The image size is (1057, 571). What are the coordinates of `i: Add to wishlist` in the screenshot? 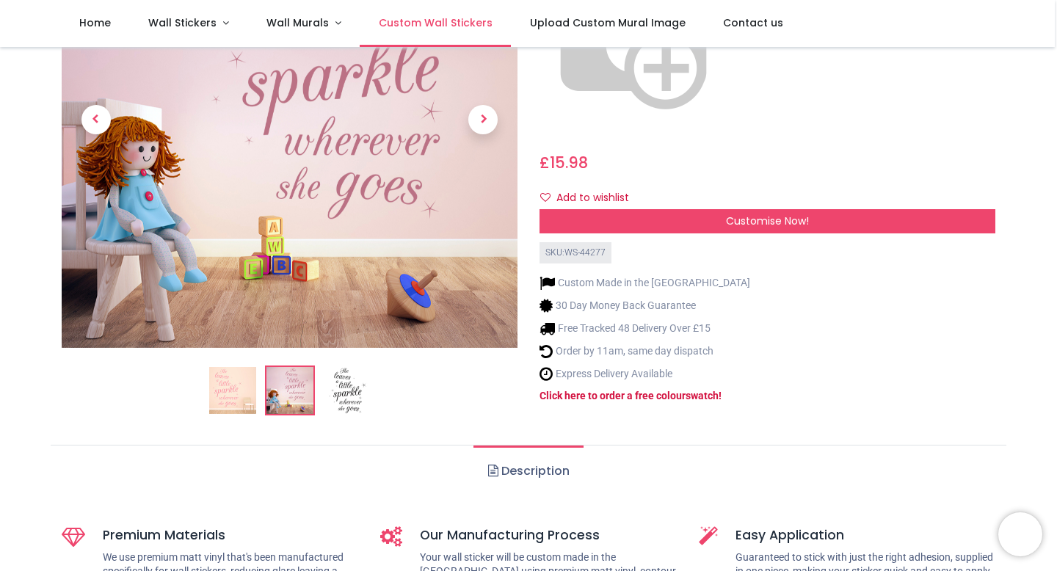 It's located at (545, 197).